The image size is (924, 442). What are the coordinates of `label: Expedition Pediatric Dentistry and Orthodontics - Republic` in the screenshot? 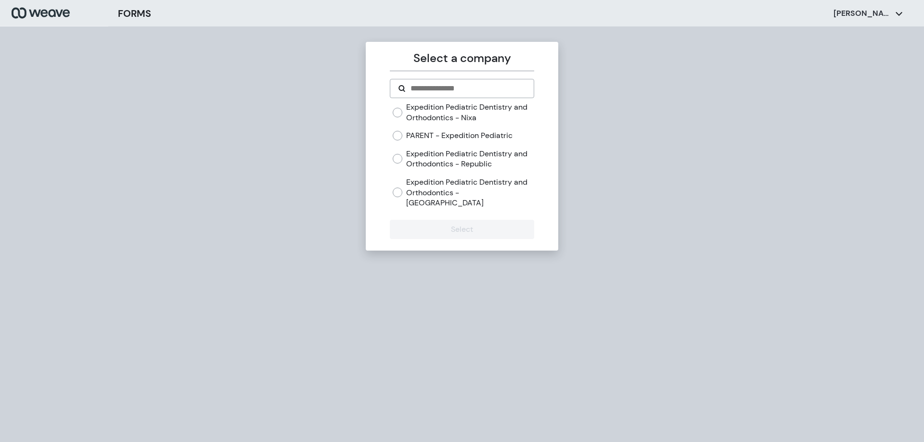 It's located at (470, 159).